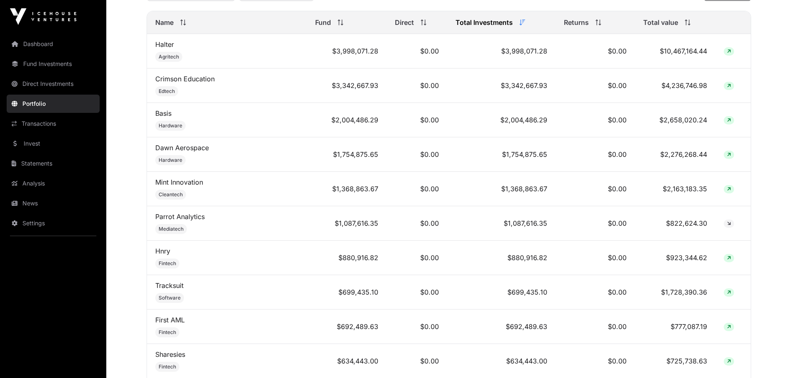 The height and width of the screenshot is (378, 791). I want to click on span: Edtech, so click(167, 91).